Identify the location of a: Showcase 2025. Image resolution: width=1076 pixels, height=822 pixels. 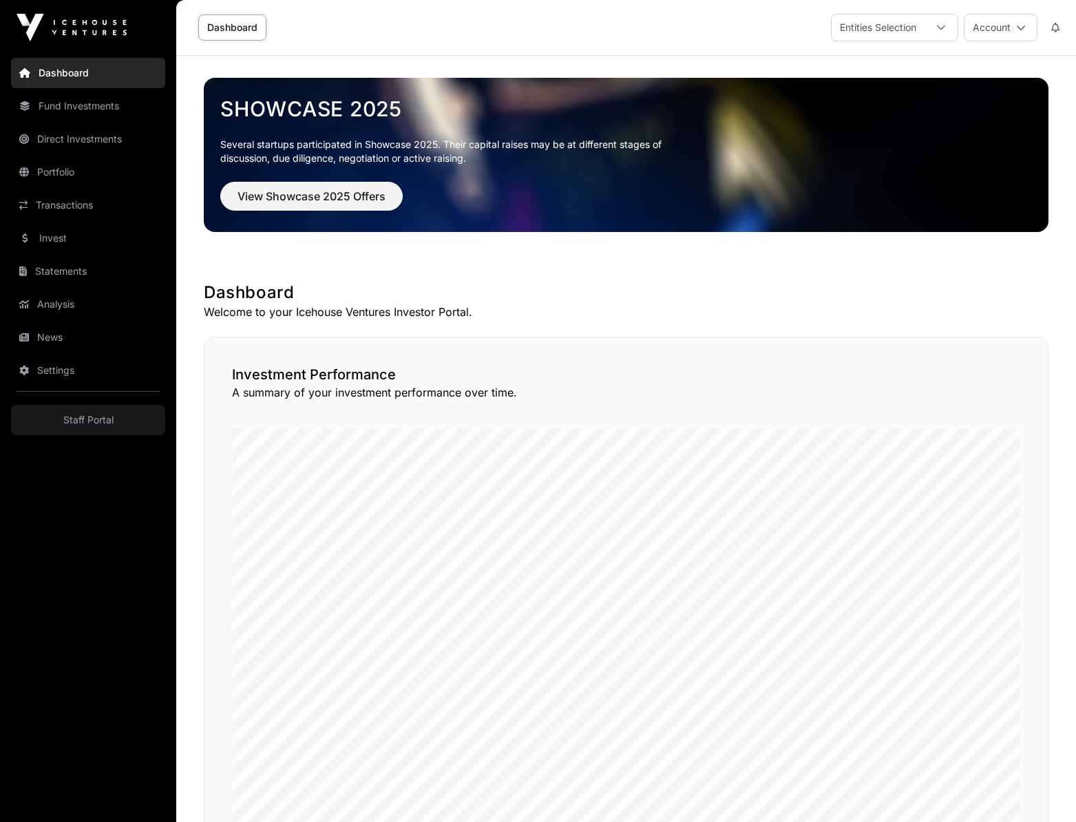
(626, 109).